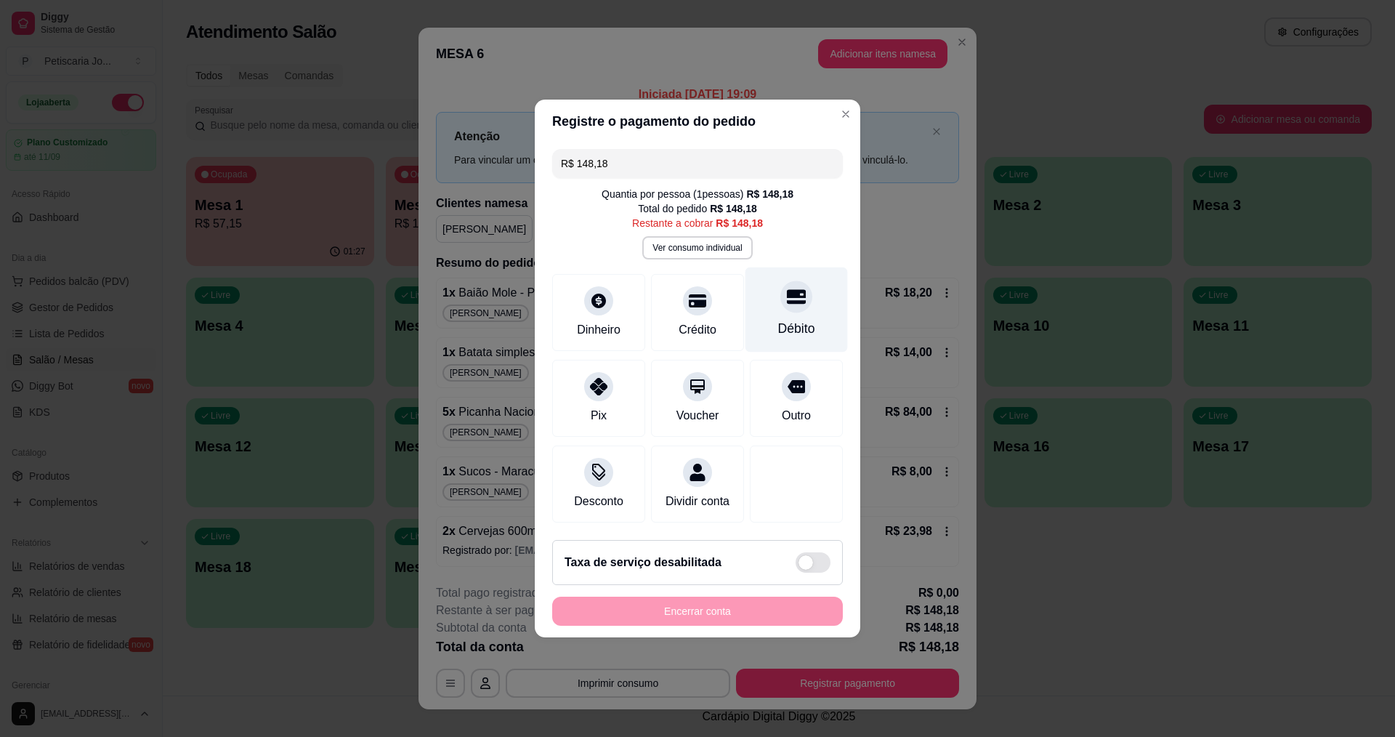 The width and height of the screenshot is (1395, 737). I want to click on div: Desconto, so click(599, 501).